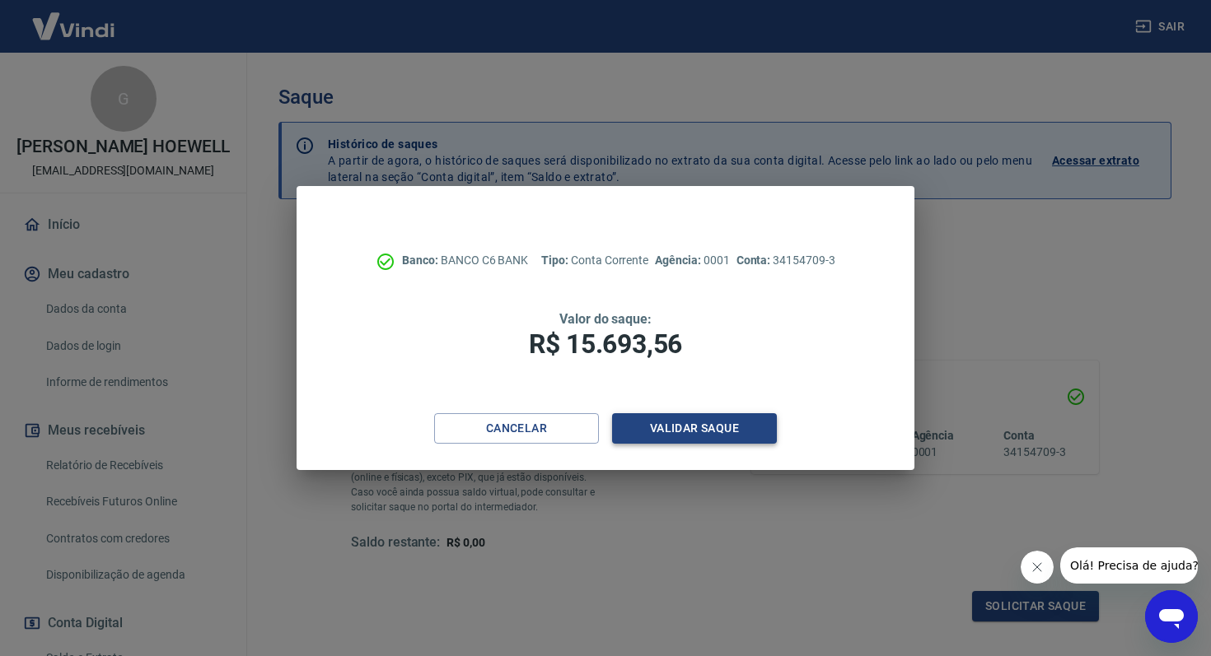 The image size is (1211, 656). Describe the element at coordinates (516, 428) in the screenshot. I see `button: Cancelar` at that location.